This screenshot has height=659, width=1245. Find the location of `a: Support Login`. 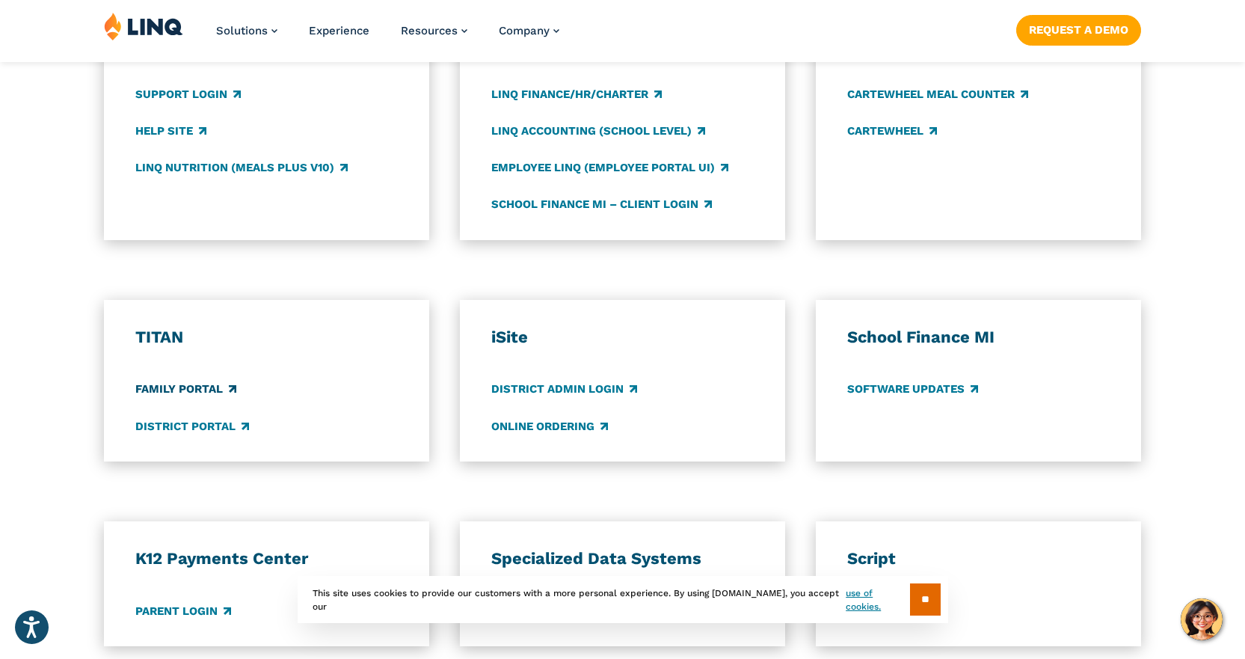

a: Support Login is located at coordinates (188, 94).